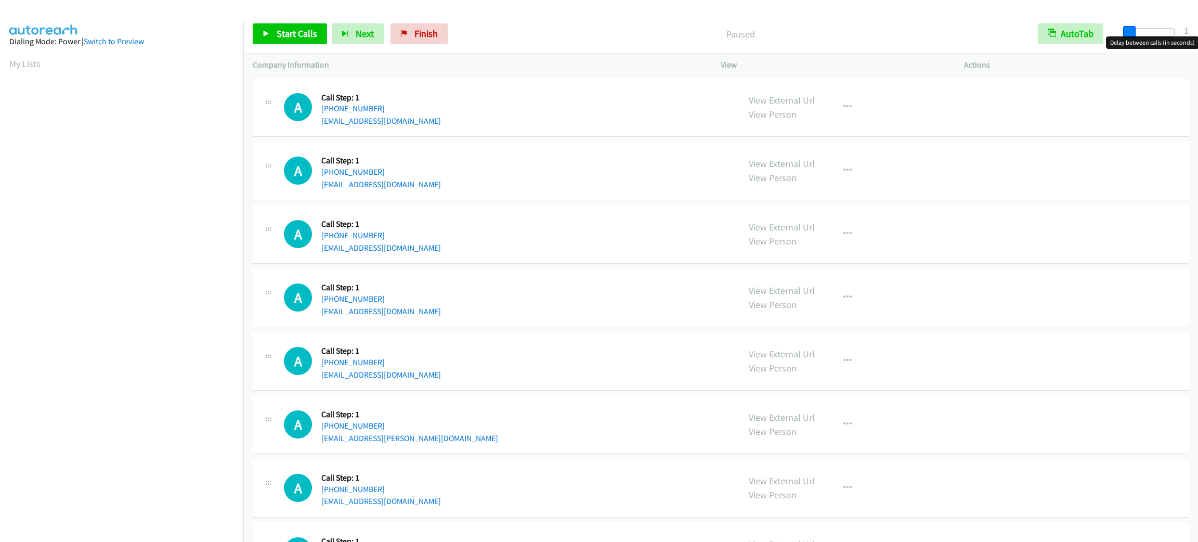 Image resolution: width=1198 pixels, height=542 pixels. I want to click on a: Start Calls, so click(290, 34).